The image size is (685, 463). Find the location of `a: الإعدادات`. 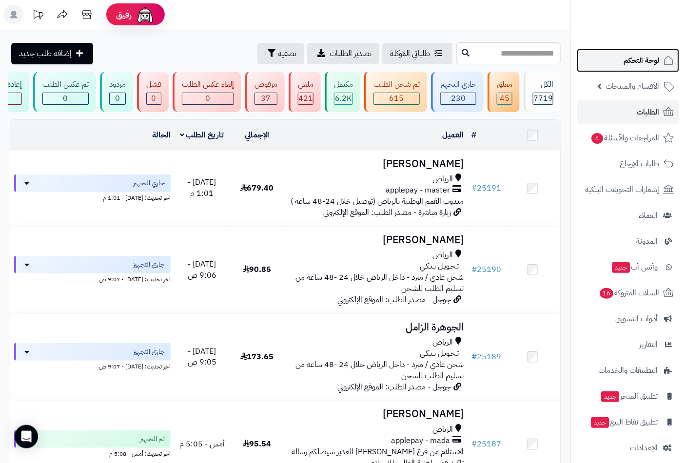

a: الإعدادات is located at coordinates (628, 448).